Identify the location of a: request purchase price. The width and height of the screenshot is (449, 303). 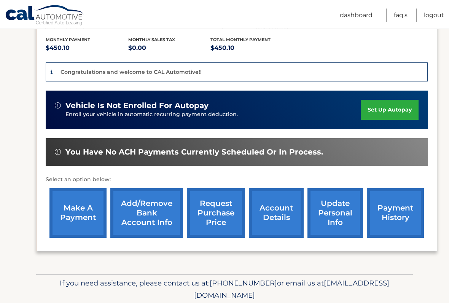
(216, 213).